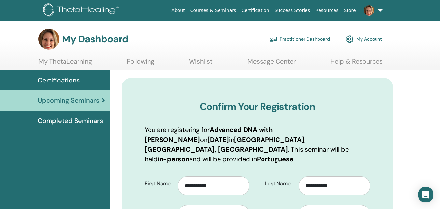 The image size is (440, 209). What do you see at coordinates (350, 39) in the screenshot?
I see `img: cog.svg` at bounding box center [350, 39].